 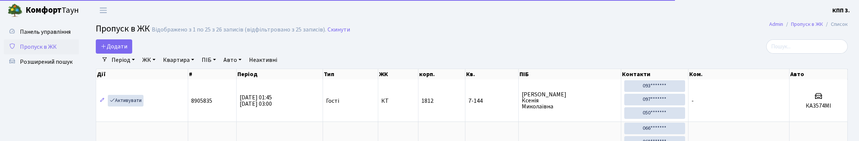 I want to click on a: Панель управління, so click(x=41, y=32).